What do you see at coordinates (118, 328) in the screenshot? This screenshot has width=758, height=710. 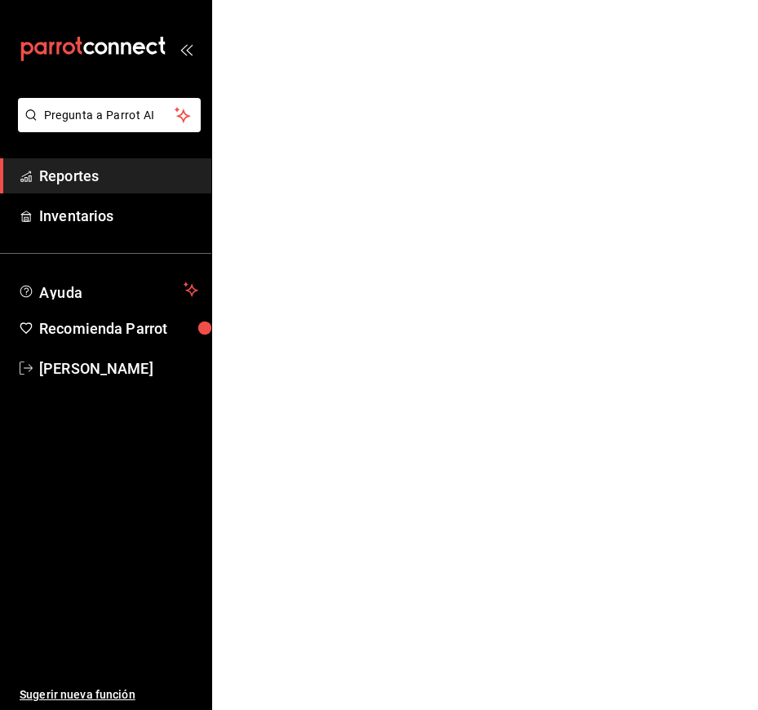 I see `span: Recomienda Parrot` at bounding box center [118, 328].